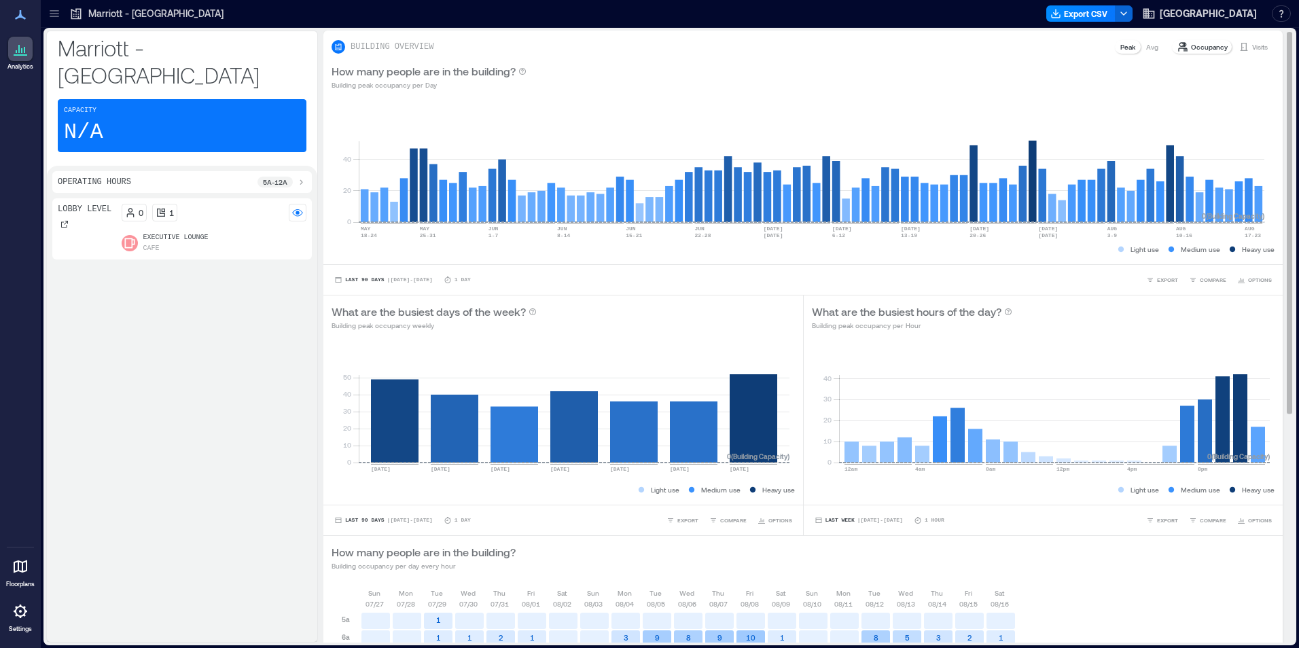  Describe the element at coordinates (94, 182) in the screenshot. I see `p: Operating Hours` at that location.